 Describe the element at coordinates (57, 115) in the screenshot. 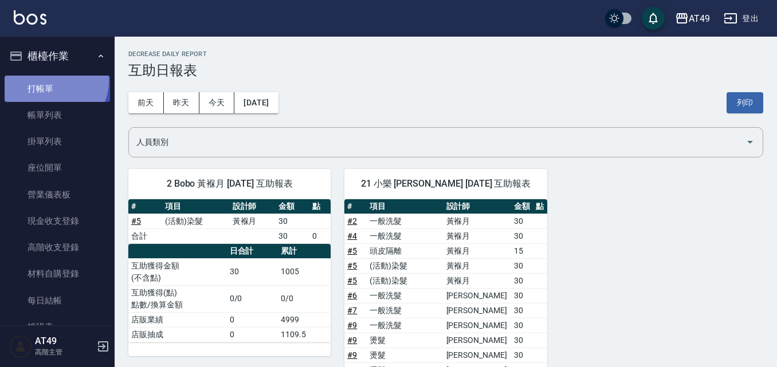

I see `a: 帳單列表` at that location.